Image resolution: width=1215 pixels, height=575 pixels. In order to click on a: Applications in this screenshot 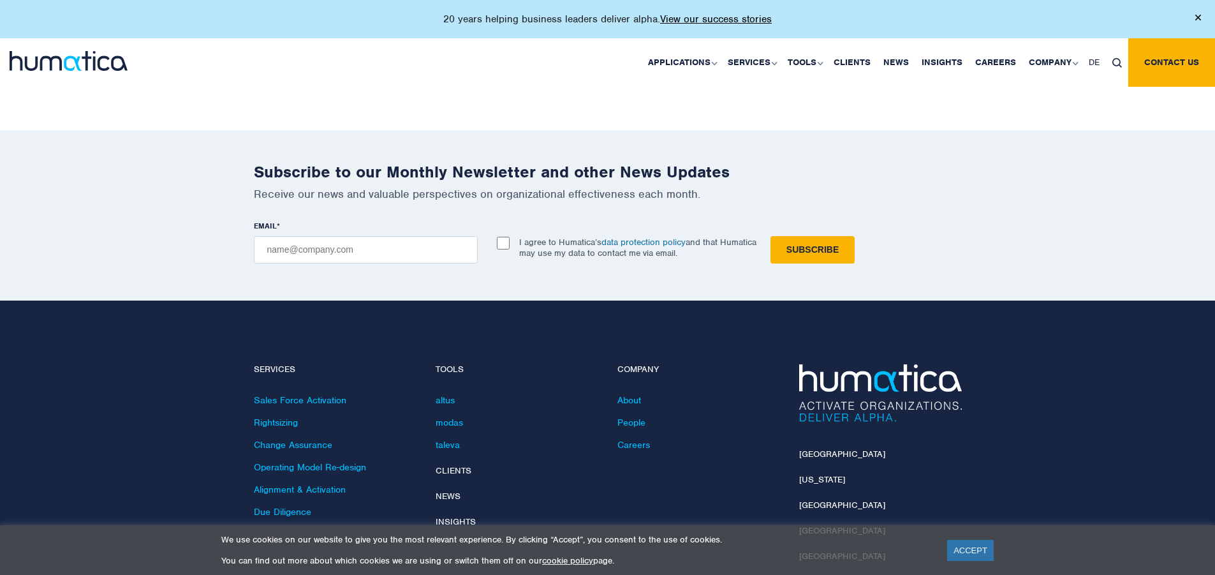, I will do `click(681, 62)`.